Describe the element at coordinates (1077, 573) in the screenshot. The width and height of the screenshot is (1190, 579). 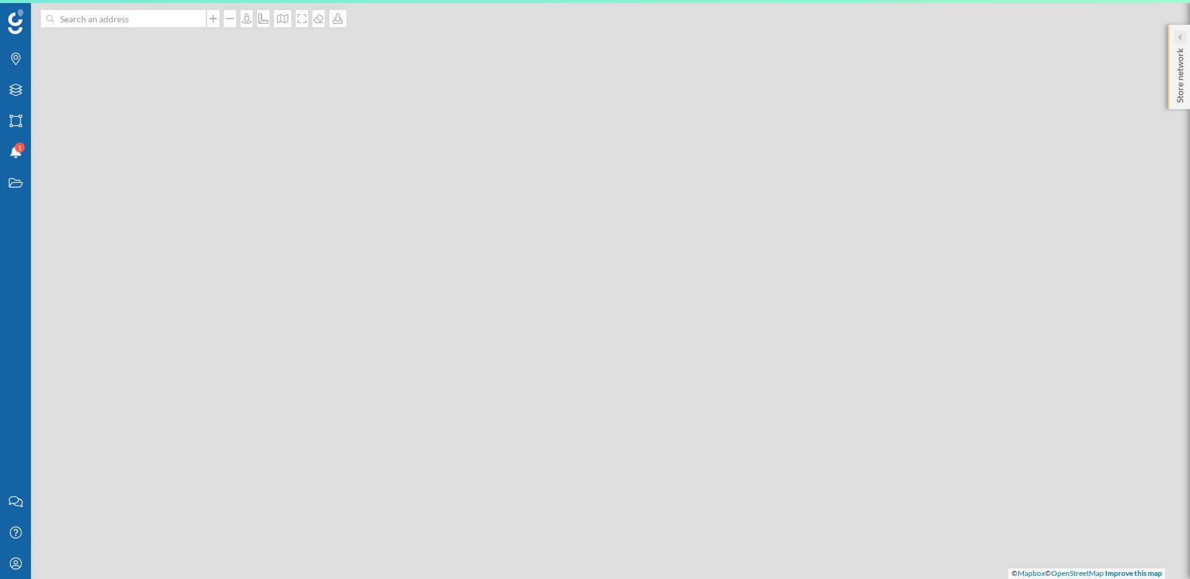
I see `a: OpenStreetMap` at that location.